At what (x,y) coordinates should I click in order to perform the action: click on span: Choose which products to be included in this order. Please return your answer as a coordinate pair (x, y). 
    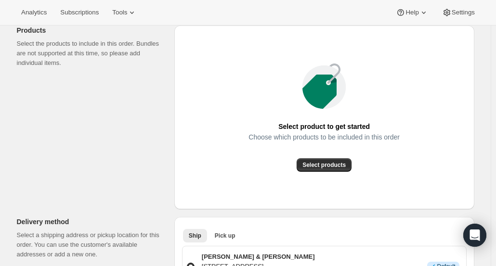
    Looking at the image, I should click on (324, 137).